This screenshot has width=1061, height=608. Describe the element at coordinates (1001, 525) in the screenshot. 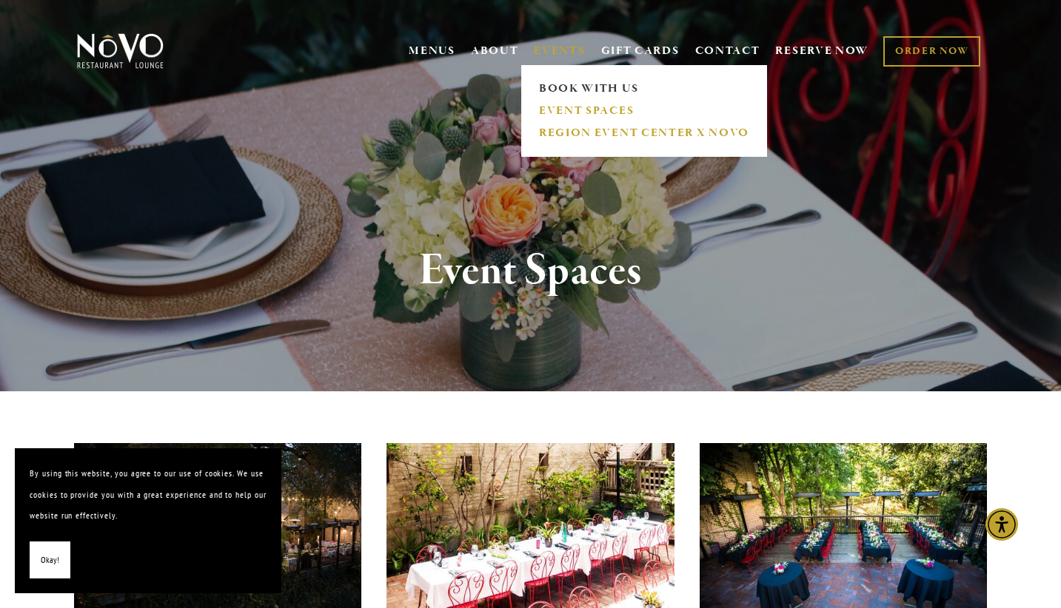

I see `div: Accessibility Menu` at that location.